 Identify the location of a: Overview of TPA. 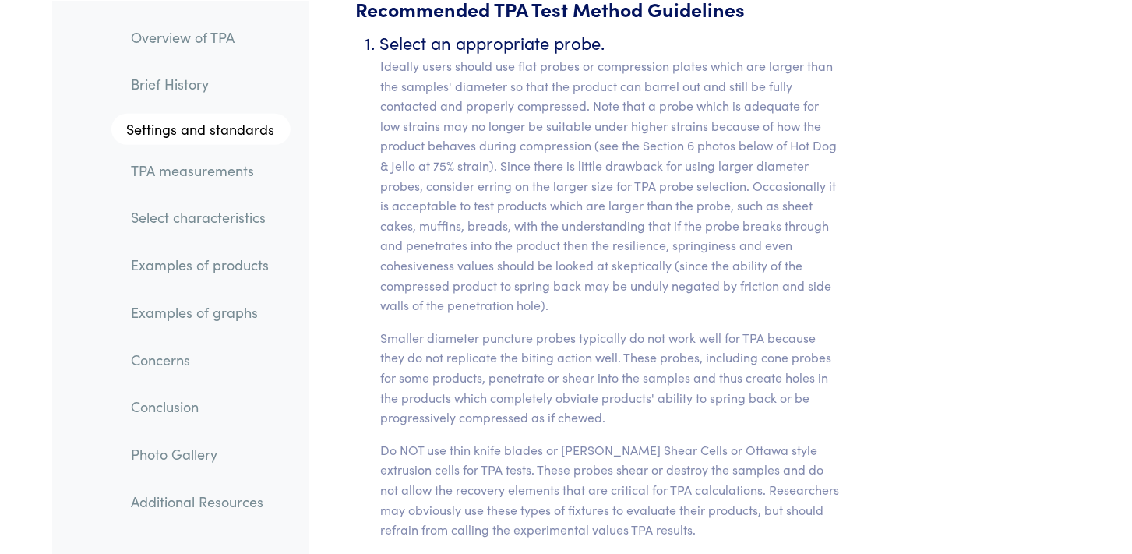
(205, 37).